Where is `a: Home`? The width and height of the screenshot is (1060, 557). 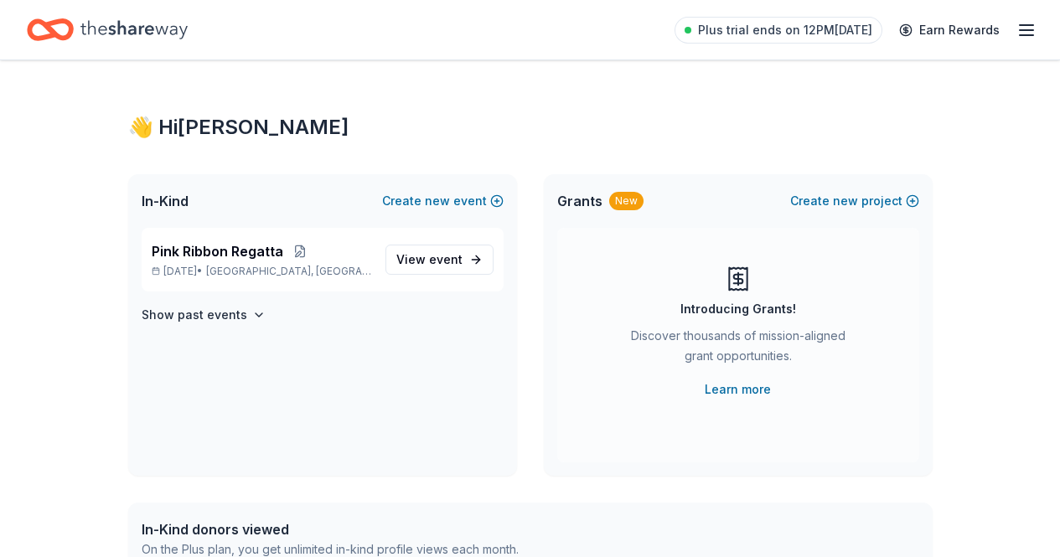 a: Home is located at coordinates (107, 29).